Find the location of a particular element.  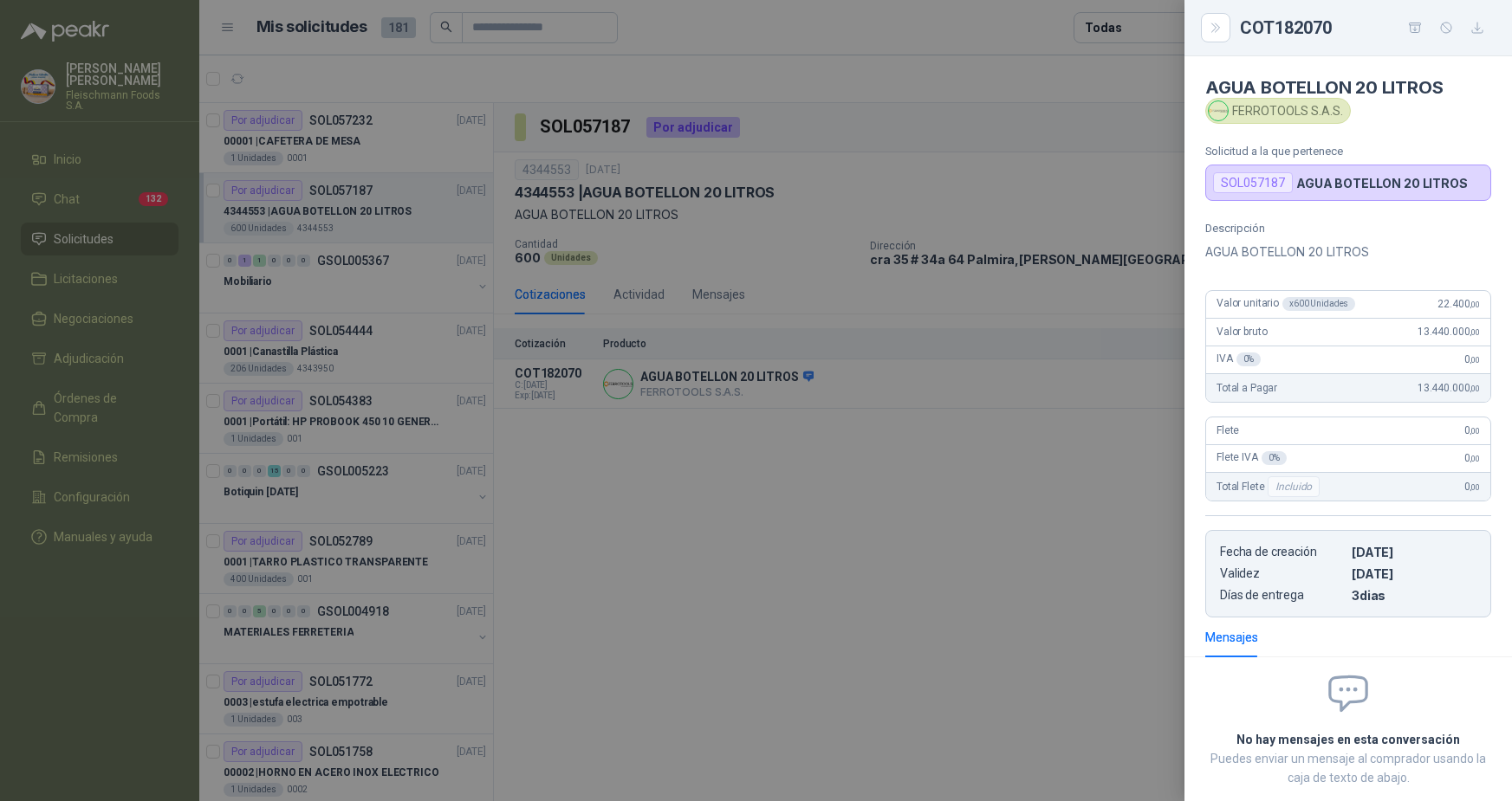

div: SOL057187 is located at coordinates (1253, 182).